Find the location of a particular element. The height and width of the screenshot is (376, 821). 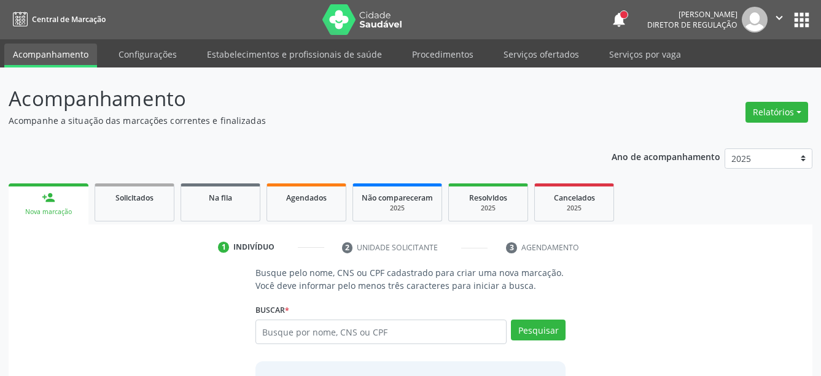

a: Central de Marcação is located at coordinates (57, 19).